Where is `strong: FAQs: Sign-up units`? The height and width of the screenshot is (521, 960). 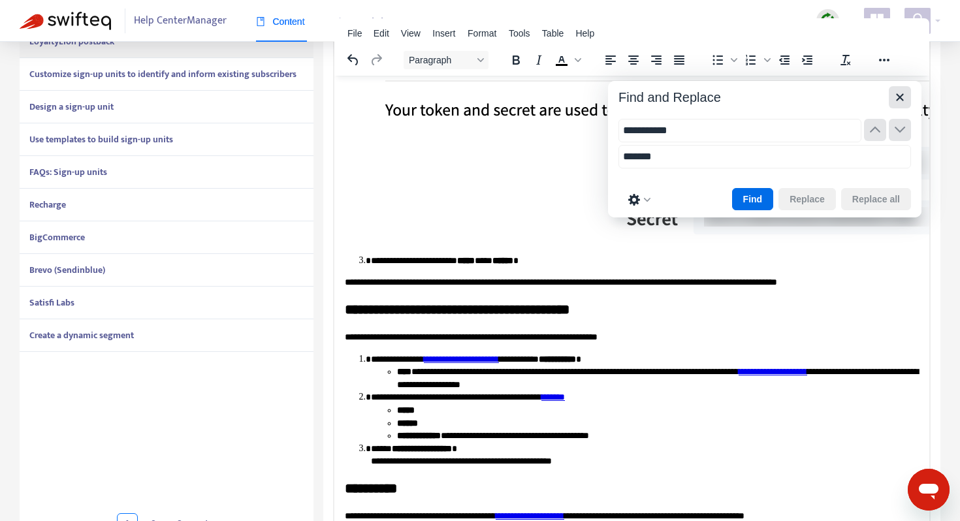
strong: FAQs: Sign-up units is located at coordinates (68, 172).